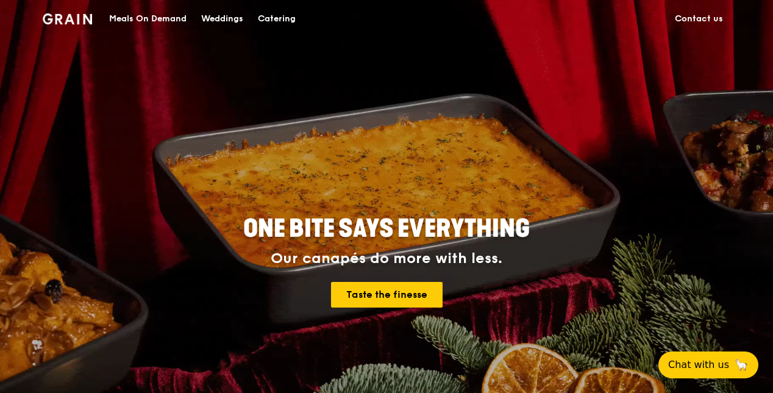 The width and height of the screenshot is (773, 393). I want to click on span: ONE BITE SAYS EVERYTHING, so click(387, 229).